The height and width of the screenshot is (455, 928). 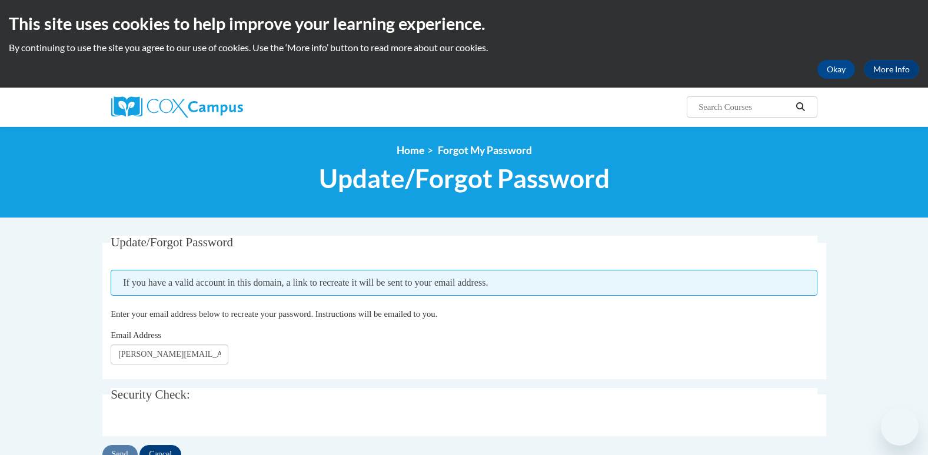 I want to click on span: Email Address, so click(x=136, y=335).